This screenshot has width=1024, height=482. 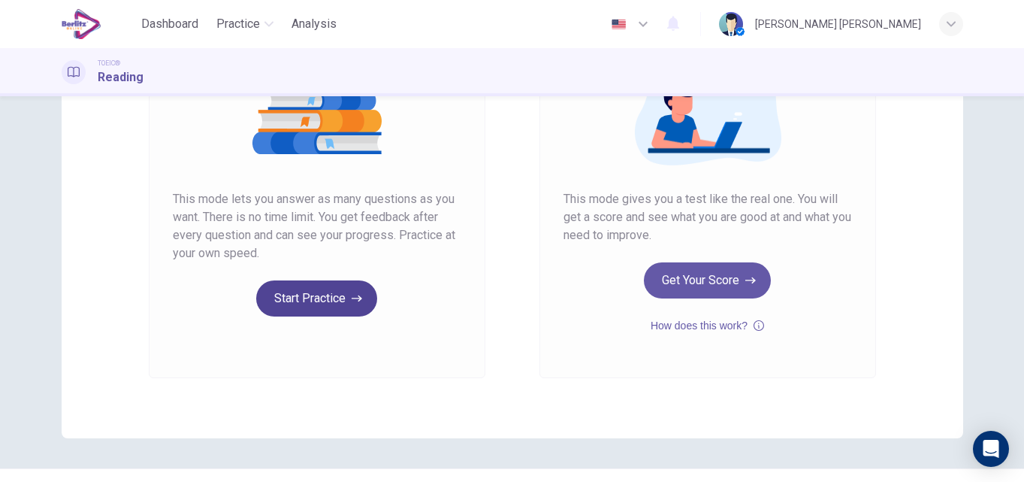 I want to click on a: EduSynch logo, so click(x=98, y=24).